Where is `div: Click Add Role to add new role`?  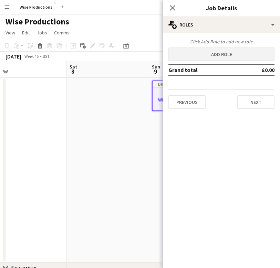
div: Click Add Role to add new role is located at coordinates (222, 42).